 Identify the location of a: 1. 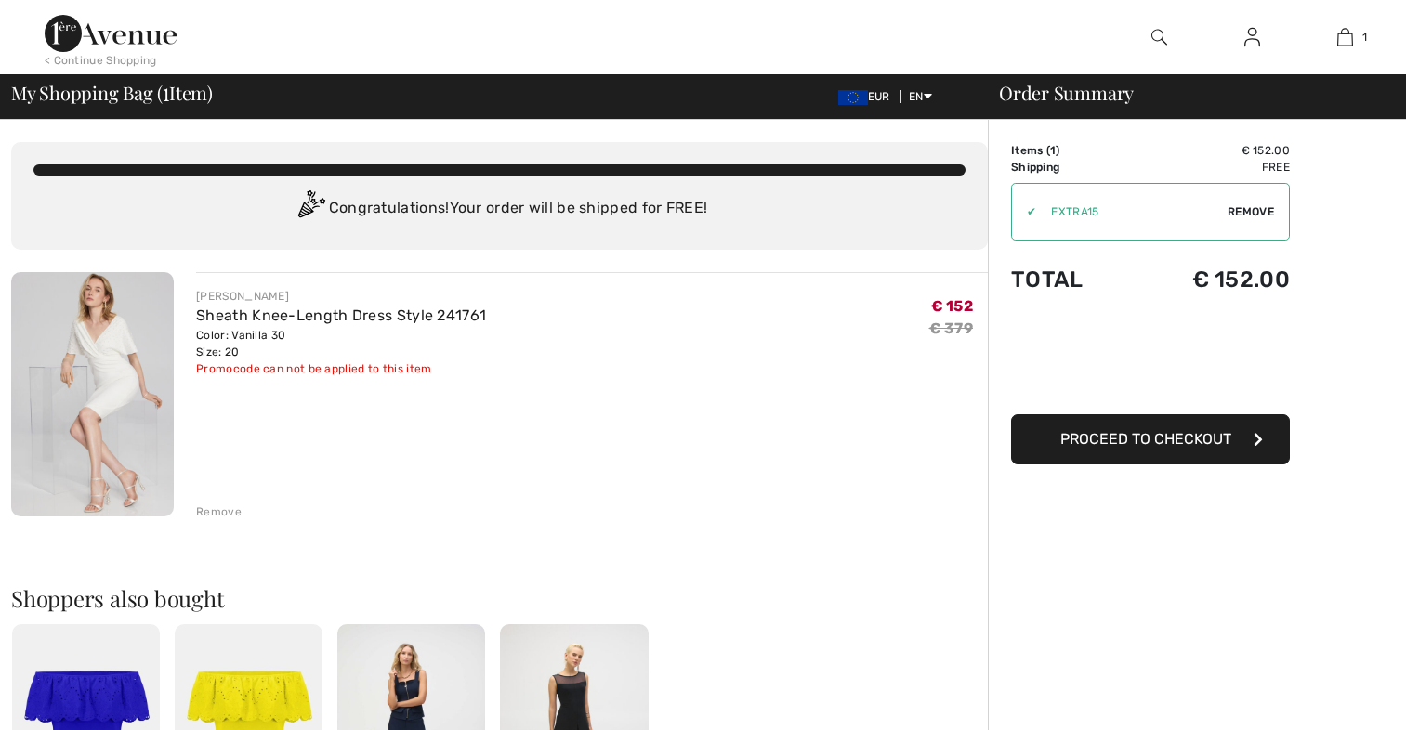
(1344, 37).